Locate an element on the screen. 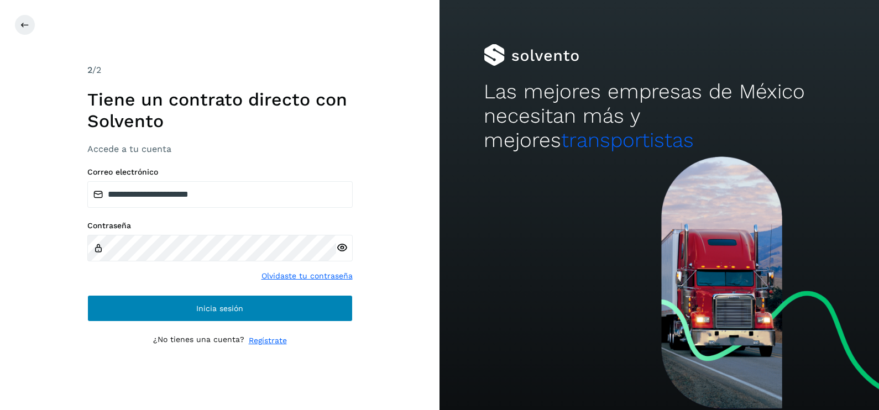 The image size is (879, 410). span: transportistas is located at coordinates (627, 140).